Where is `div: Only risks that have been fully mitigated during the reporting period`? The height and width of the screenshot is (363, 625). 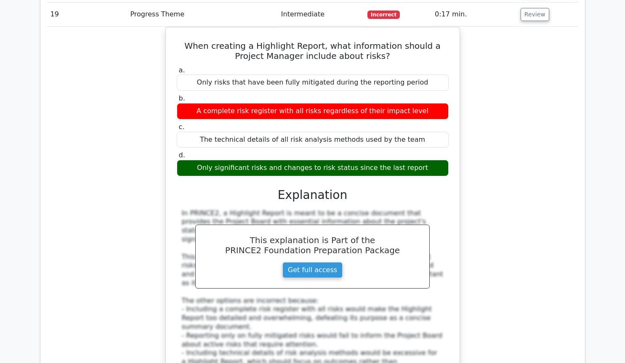
div: Only risks that have been fully mitigated during the reporting period is located at coordinates (313, 82).